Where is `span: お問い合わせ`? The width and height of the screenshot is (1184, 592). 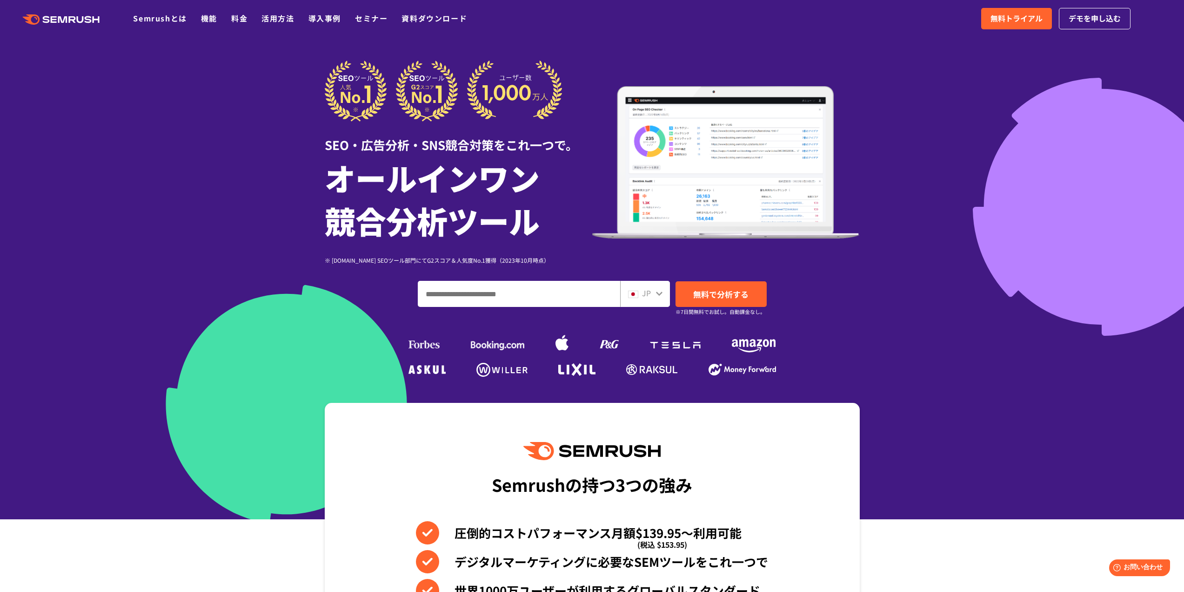 span: お問い合わせ is located at coordinates (42, 12).